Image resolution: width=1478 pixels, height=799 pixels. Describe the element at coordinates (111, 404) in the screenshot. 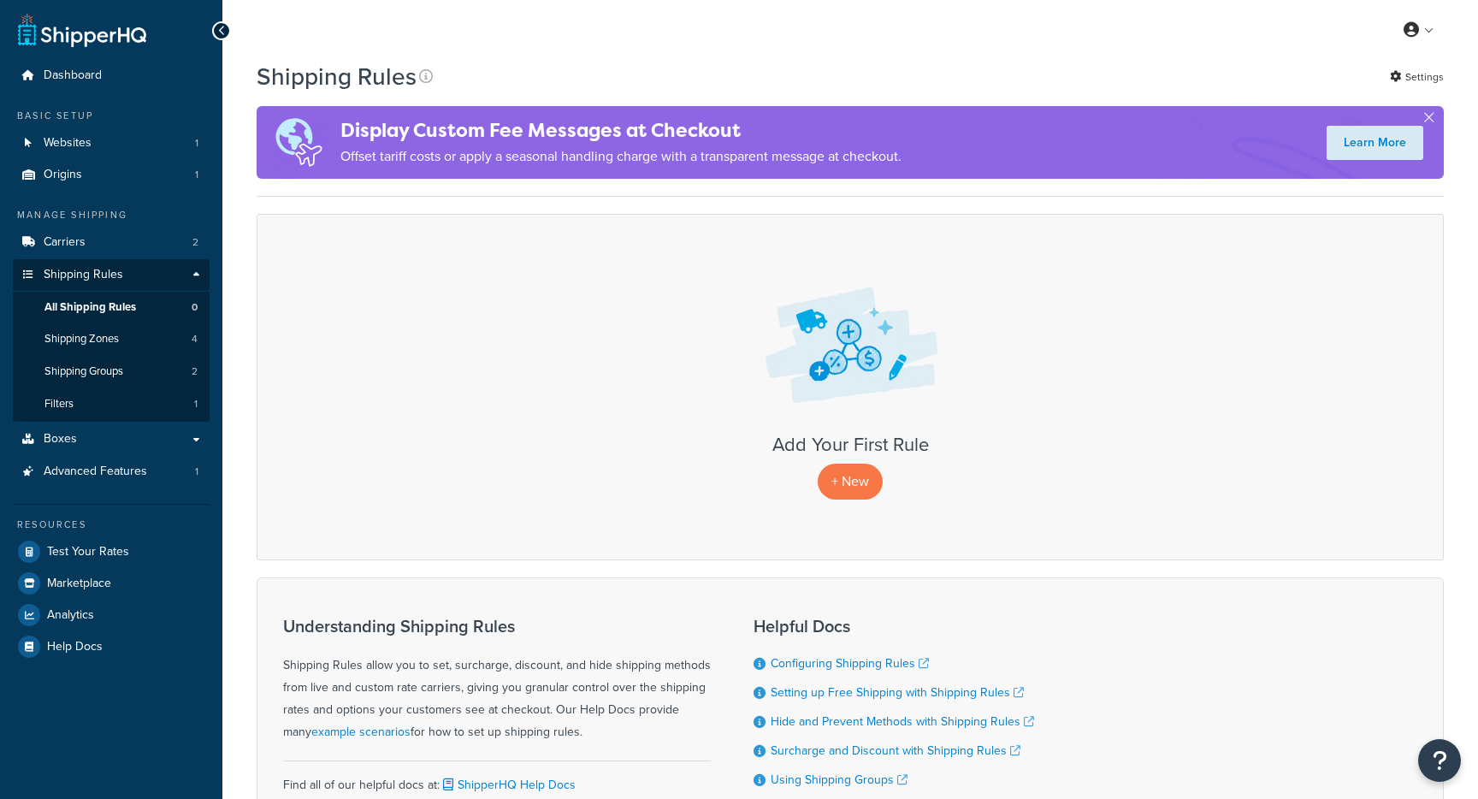

I see `a: Filters 1` at that location.